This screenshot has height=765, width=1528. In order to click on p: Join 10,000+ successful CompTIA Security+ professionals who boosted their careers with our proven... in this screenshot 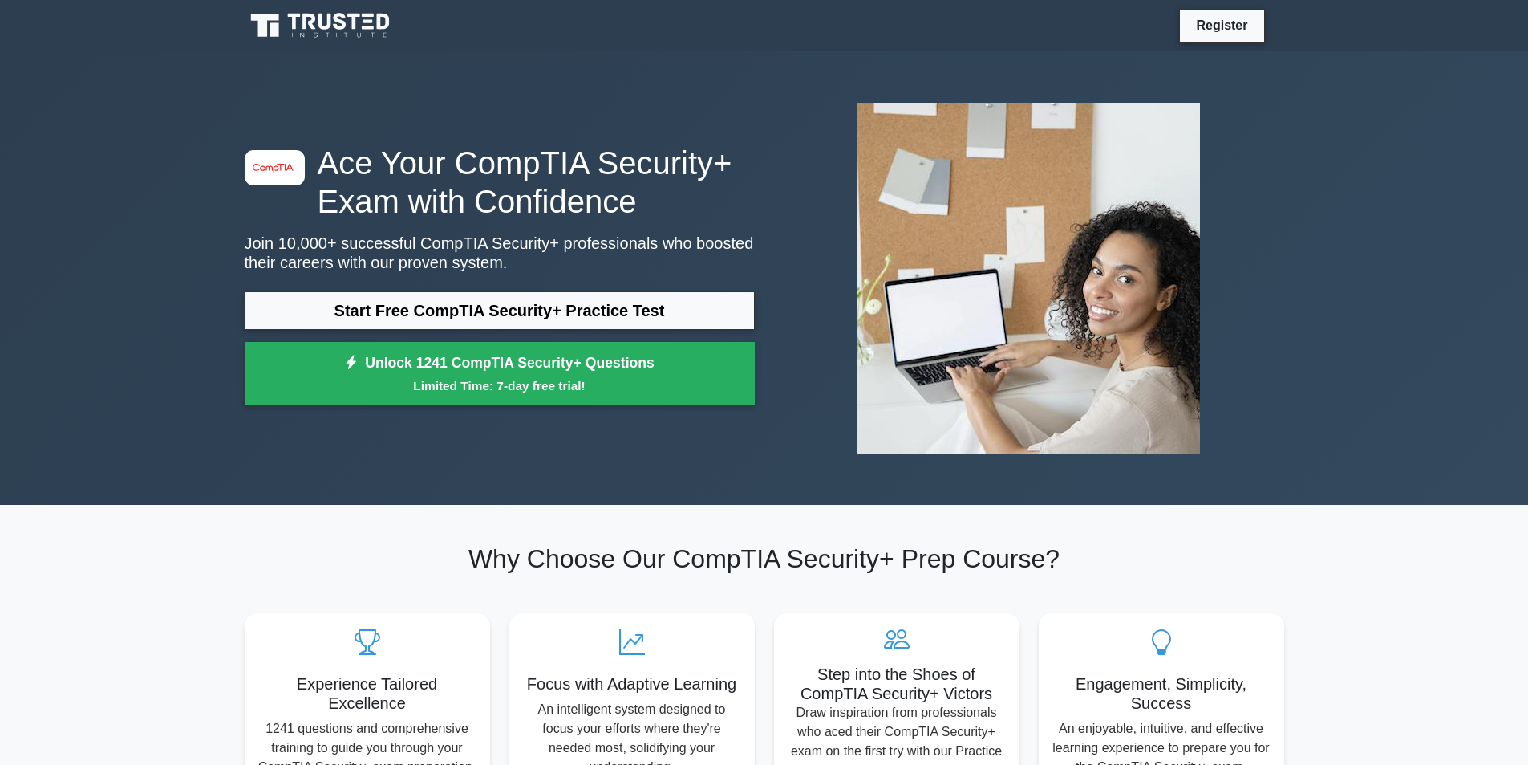, I will do `click(500, 253)`.